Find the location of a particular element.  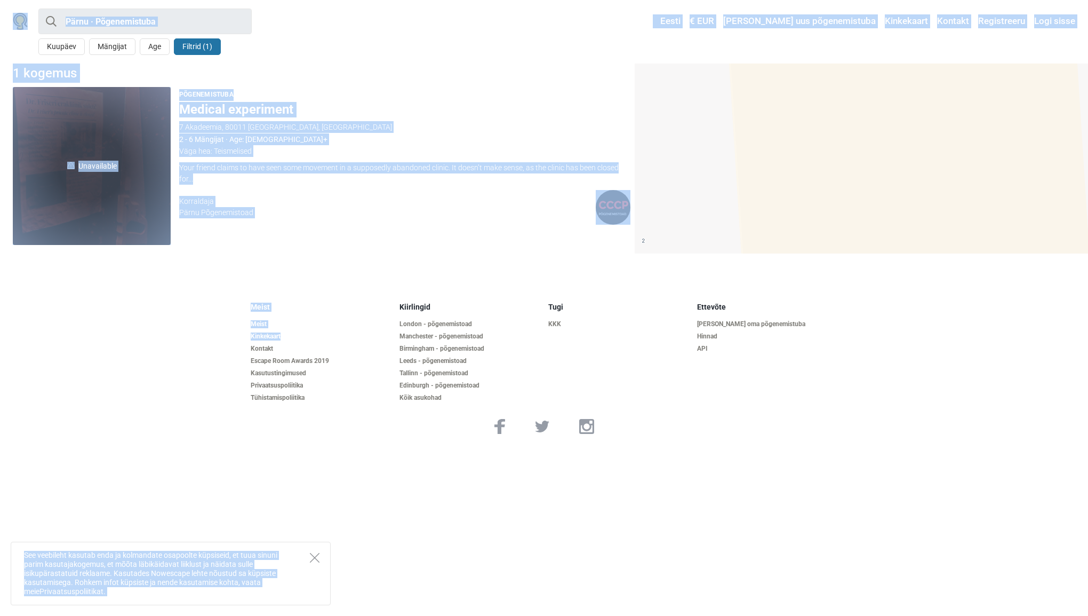

img: Nowescape logo is located at coordinates (20, 21).